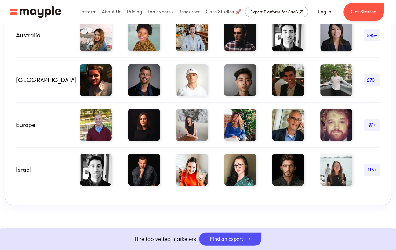  What do you see at coordinates (277, 12) in the screenshot?
I see `a: Expert Platform for SaaS` at bounding box center [277, 12].